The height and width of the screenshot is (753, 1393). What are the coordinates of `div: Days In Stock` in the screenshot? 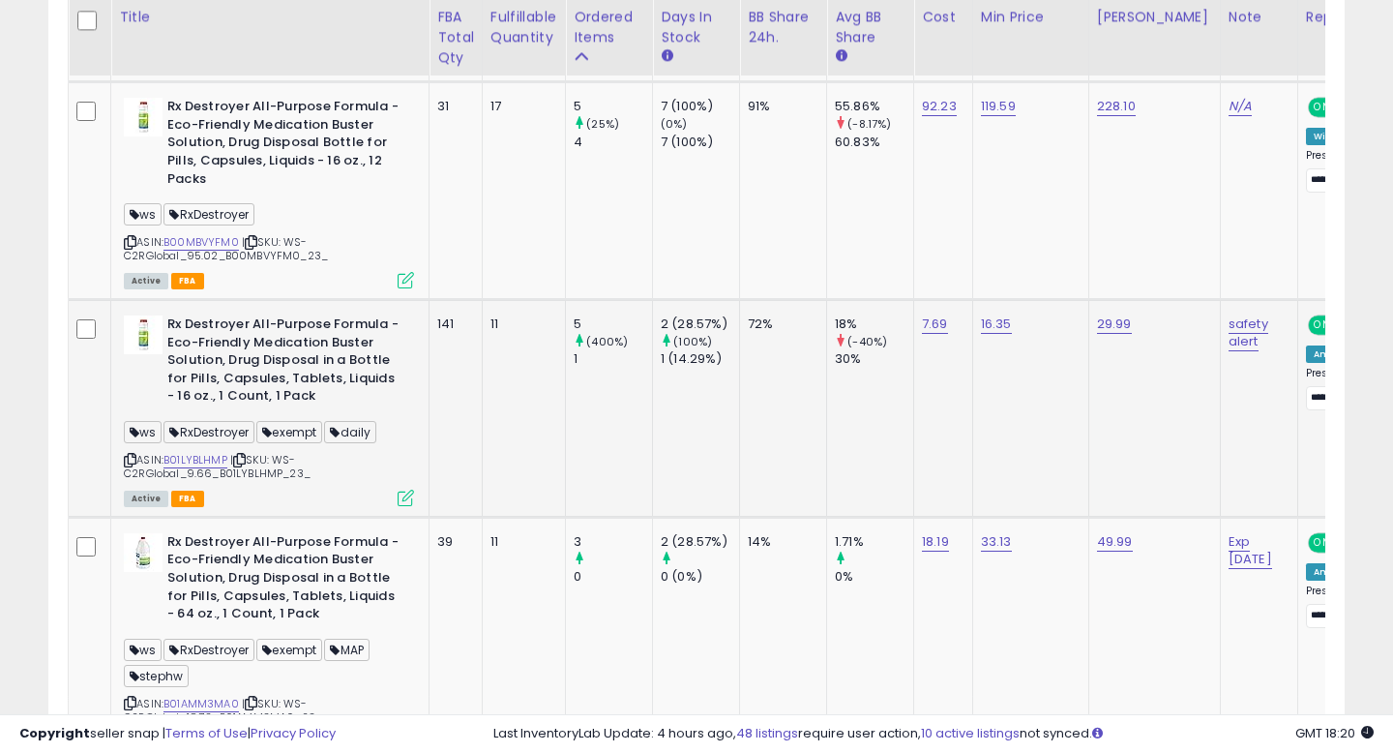 It's located at (696, 27).